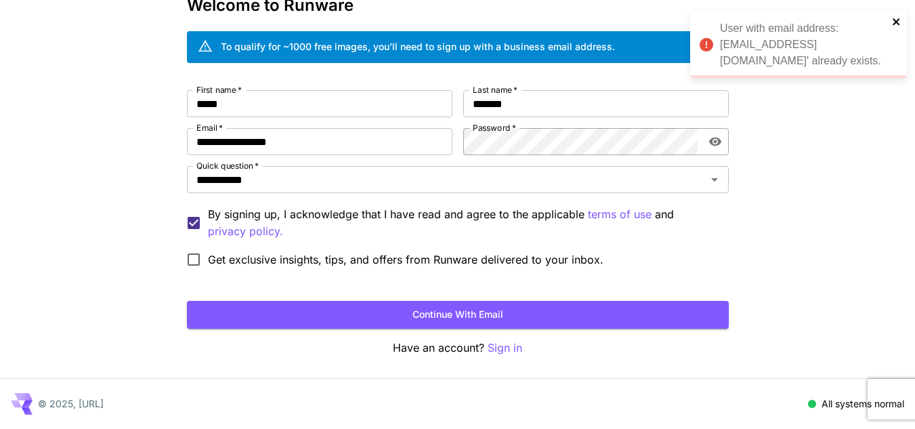 The height and width of the screenshot is (429, 915). What do you see at coordinates (620, 214) in the screenshot?
I see `button: By signing up, I acknowledge that I have read and agree to the applicable and privacy policy.` at bounding box center [620, 214].